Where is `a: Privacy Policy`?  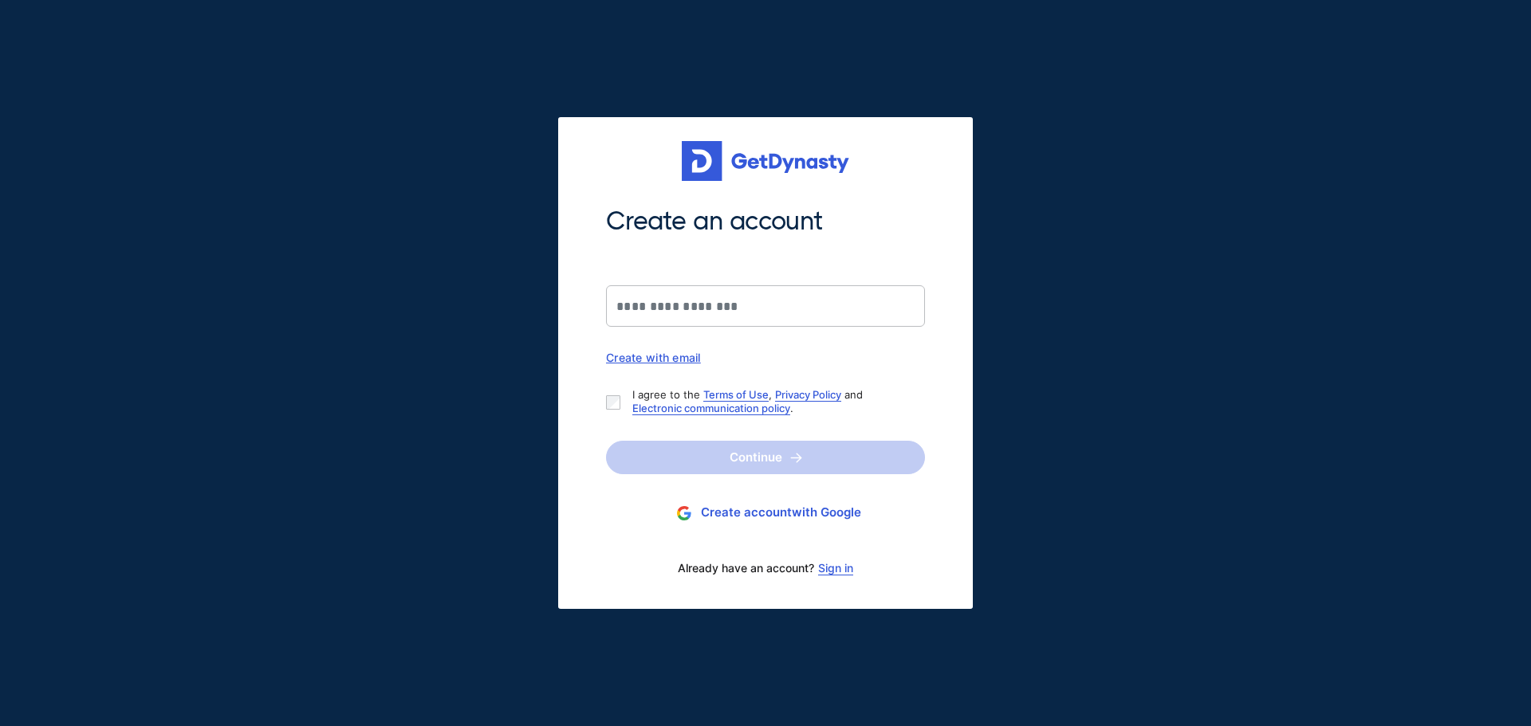 a: Privacy Policy is located at coordinates (808, 395).